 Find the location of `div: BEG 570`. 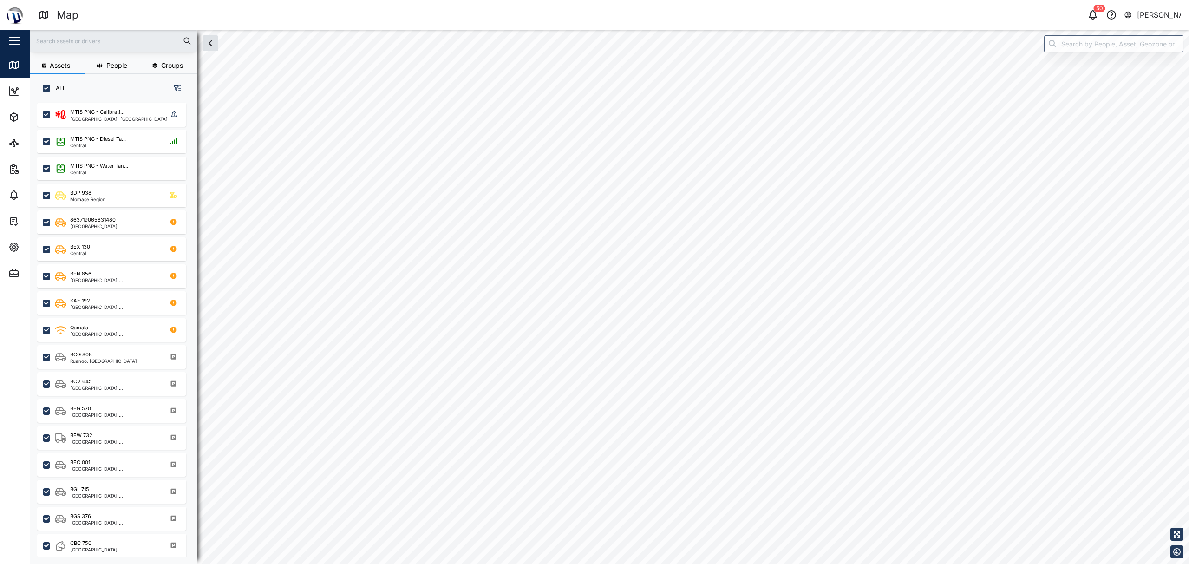

div: BEG 570 is located at coordinates (80, 408).